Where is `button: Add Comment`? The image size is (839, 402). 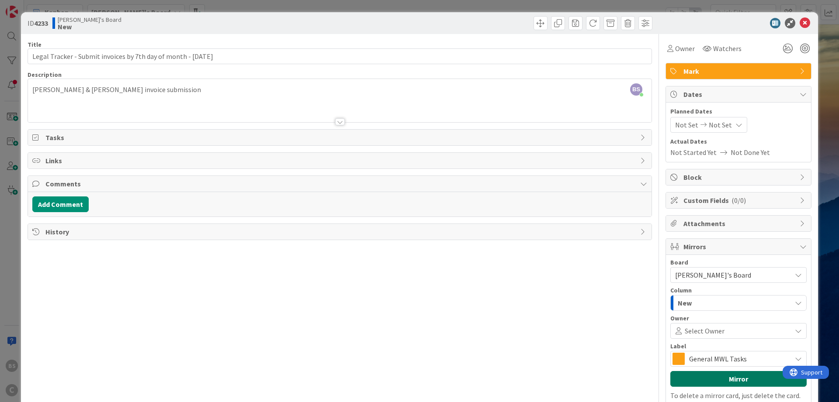
button: Add Comment is located at coordinates (60, 204).